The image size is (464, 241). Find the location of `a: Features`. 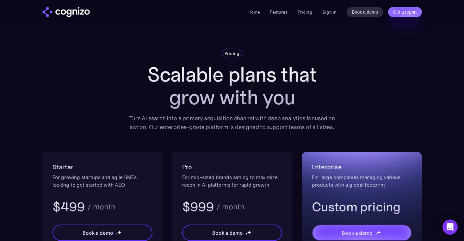

a: Features is located at coordinates (279, 12).